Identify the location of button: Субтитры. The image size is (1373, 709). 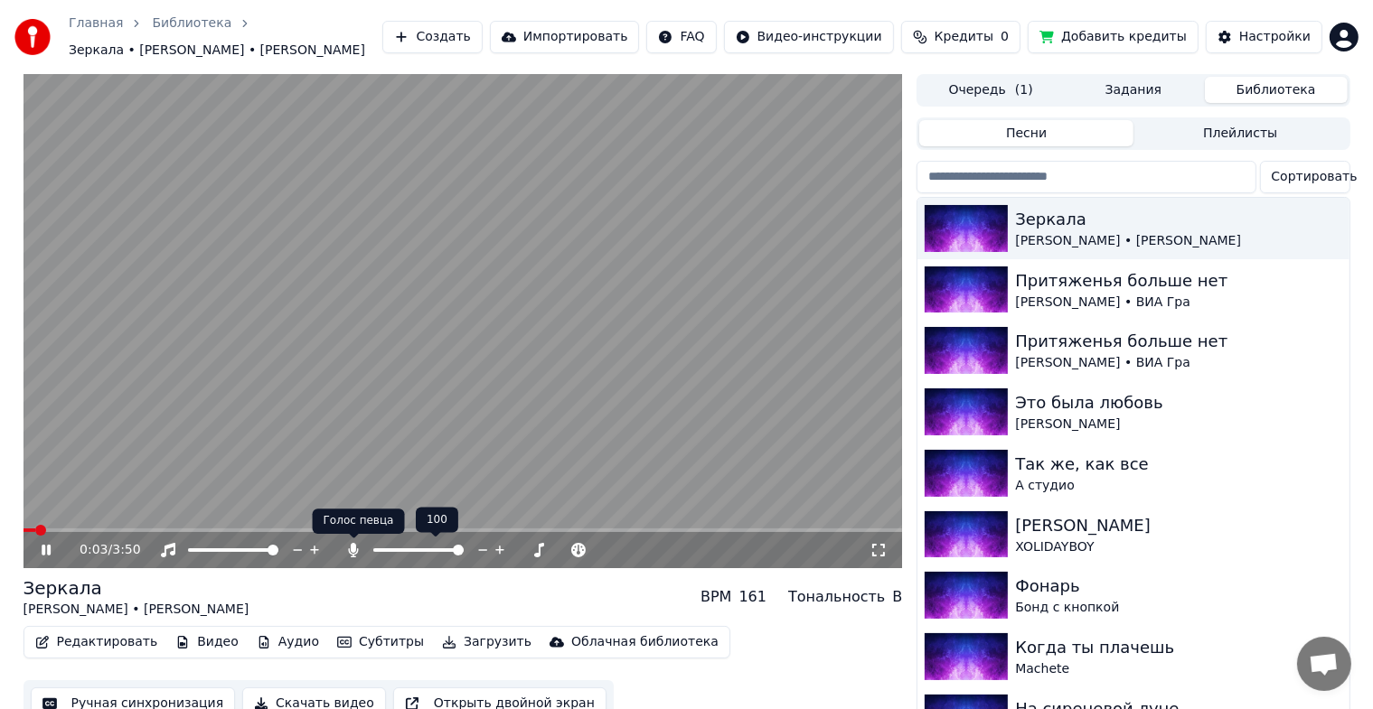
(381, 643).